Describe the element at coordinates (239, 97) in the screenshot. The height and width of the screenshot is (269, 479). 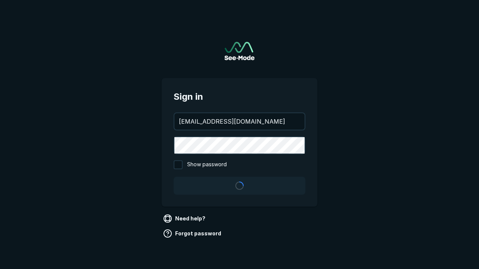
I see `span: Sign in` at that location.